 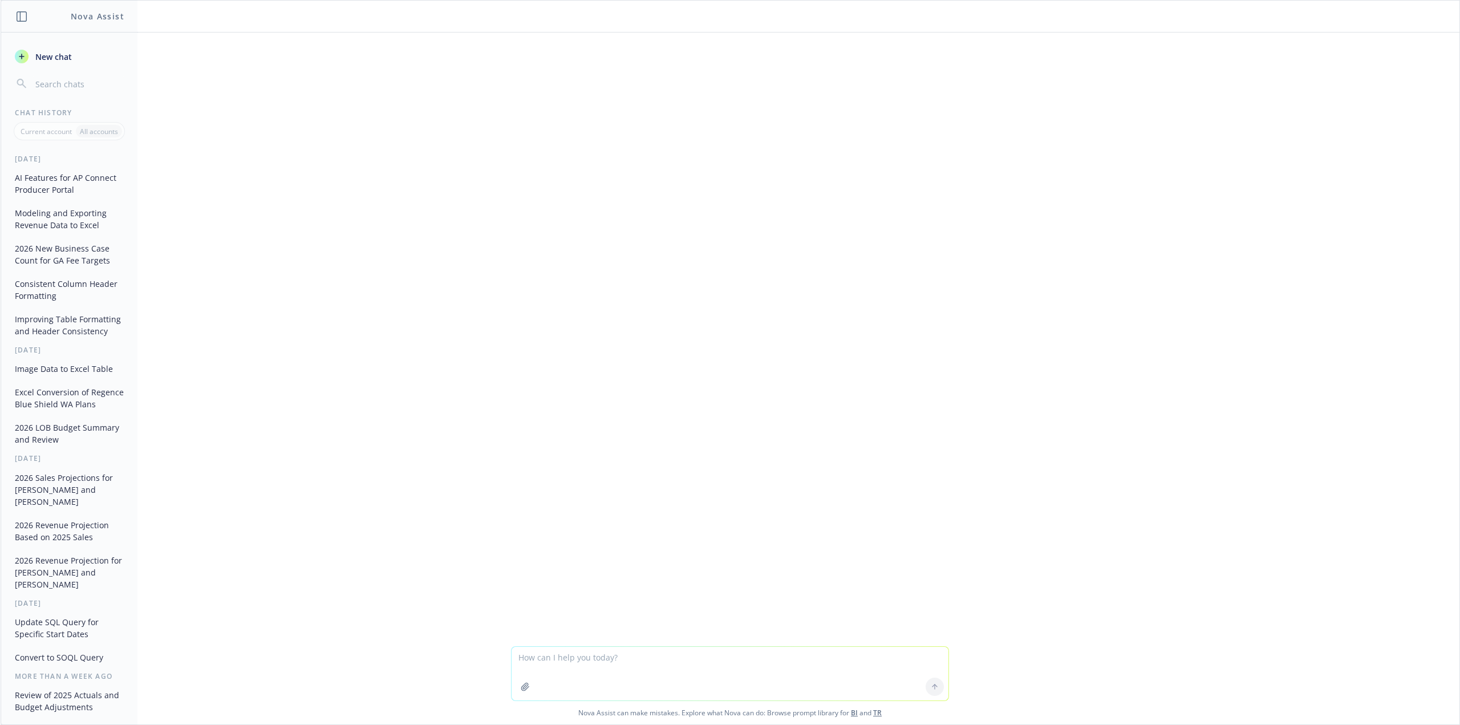 I want to click on p: All accounts, so click(x=99, y=131).